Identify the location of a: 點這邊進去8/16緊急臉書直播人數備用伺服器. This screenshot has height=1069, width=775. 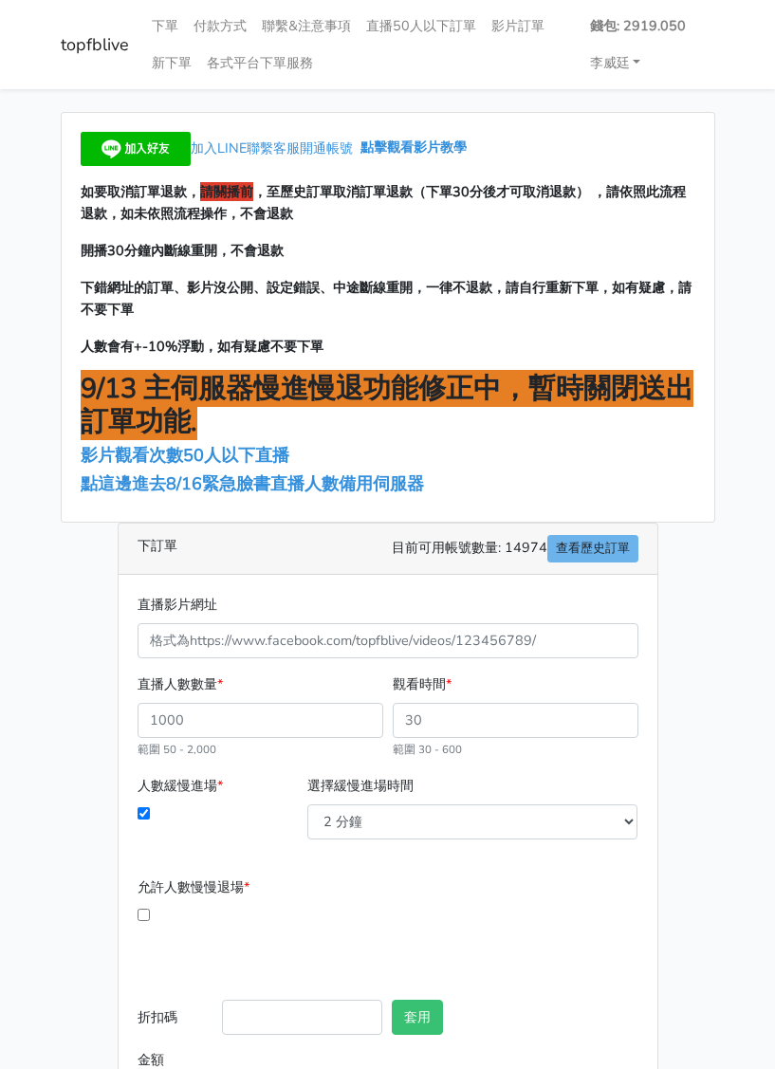
(252, 484).